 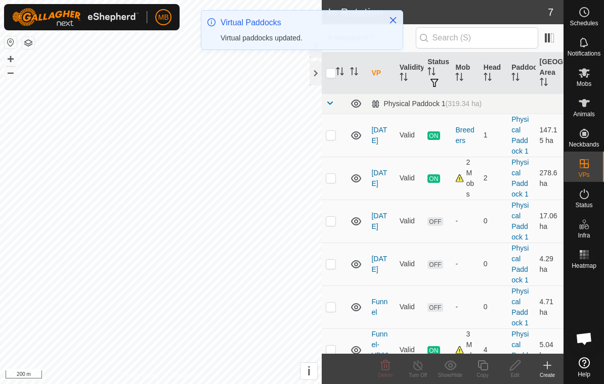 What do you see at coordinates (465, 350) in the screenshot?
I see `div: 3 Mobs` at bounding box center [465, 350].